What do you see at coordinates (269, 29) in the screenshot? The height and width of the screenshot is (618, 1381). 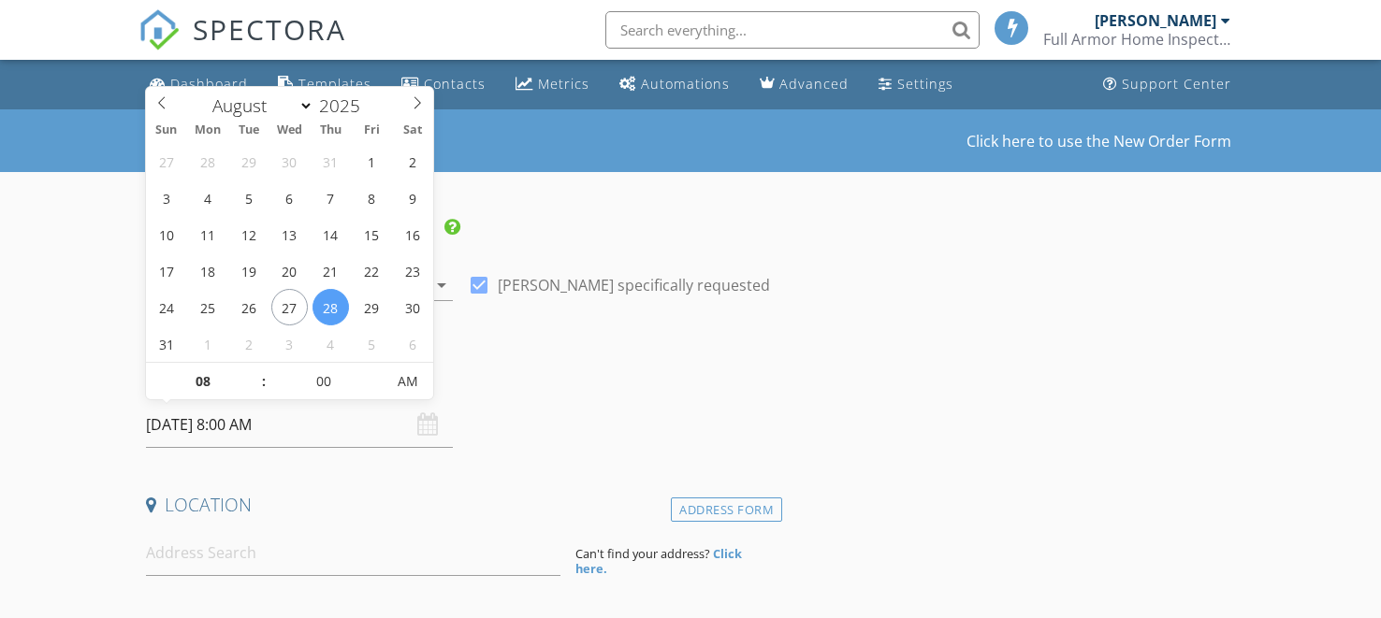 I see `span: SPECTORA` at bounding box center [269, 29].